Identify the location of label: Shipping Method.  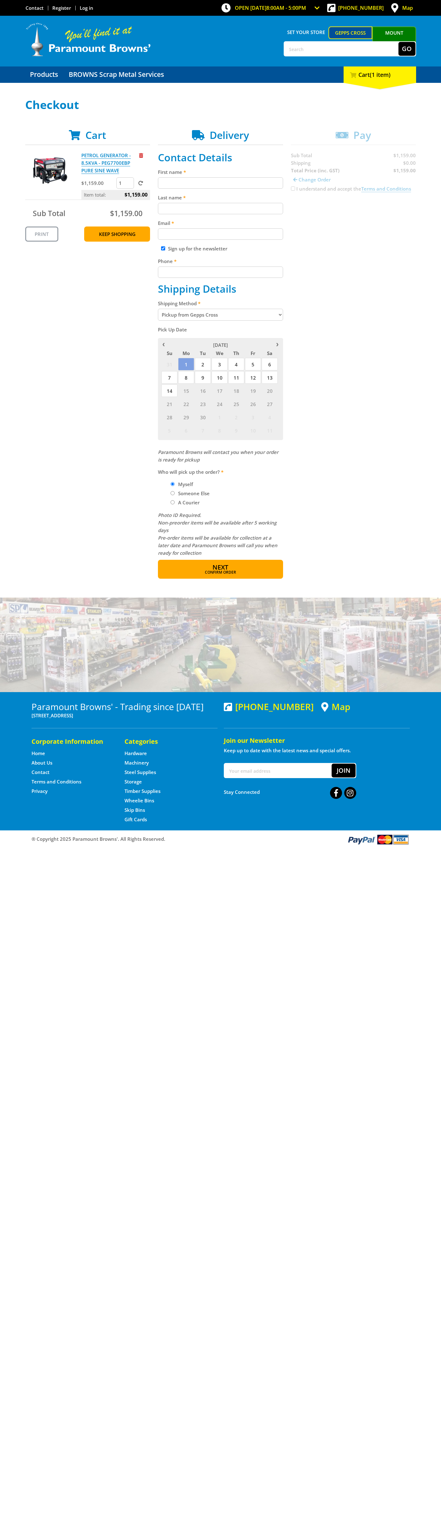
(220, 303).